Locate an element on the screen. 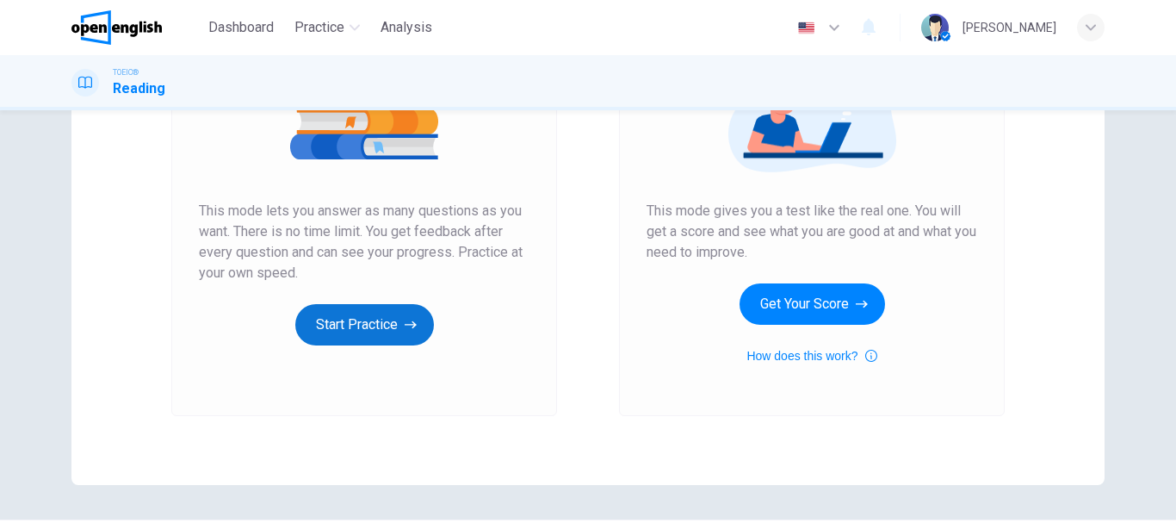  span: Practice is located at coordinates (320, 28).